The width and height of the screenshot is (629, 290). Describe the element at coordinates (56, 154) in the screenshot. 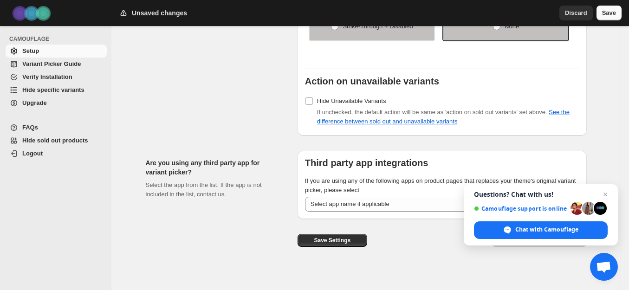

I see `a: Logout` at that location.